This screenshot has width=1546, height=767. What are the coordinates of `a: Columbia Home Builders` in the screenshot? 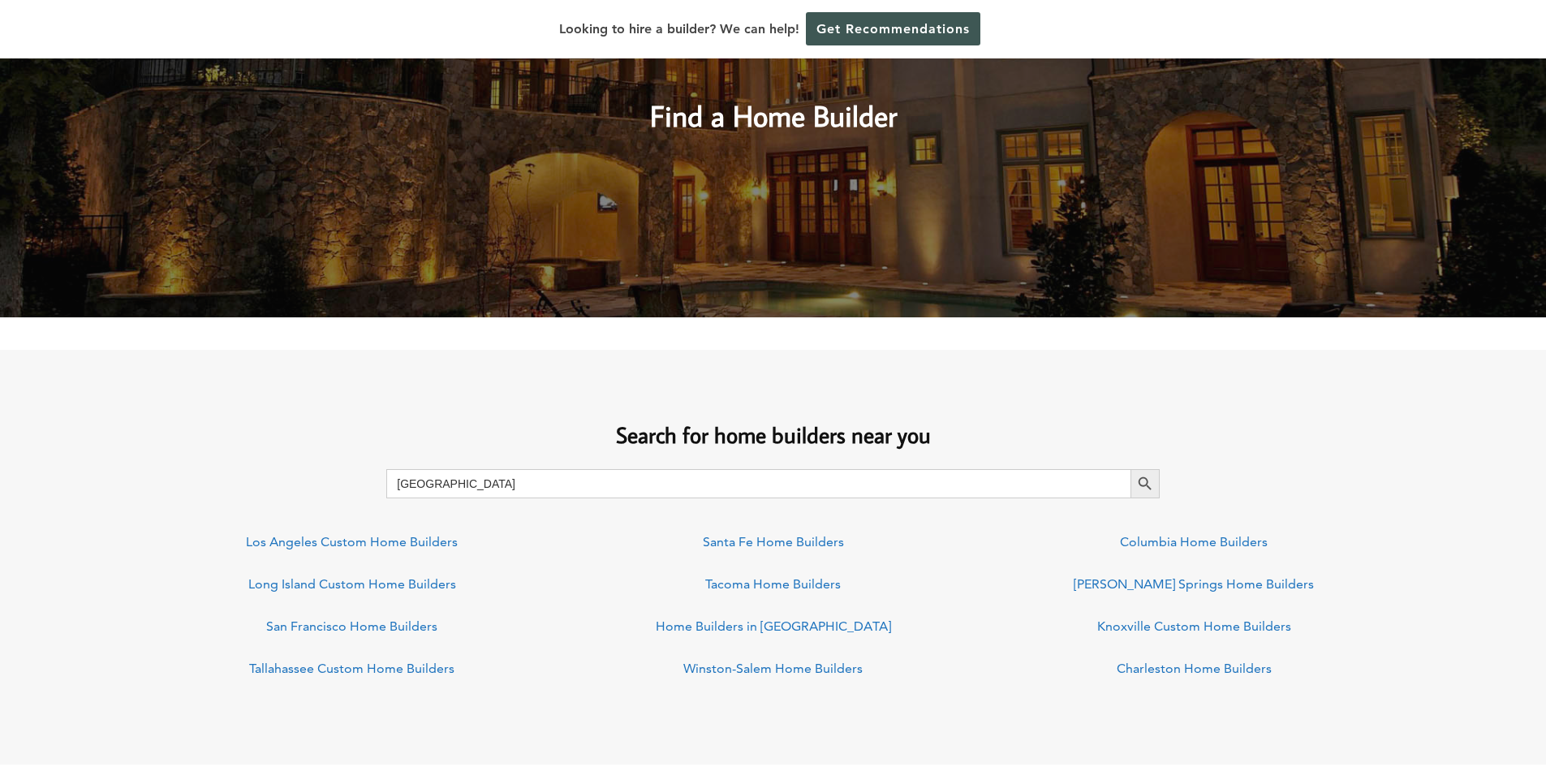 It's located at (1194, 541).